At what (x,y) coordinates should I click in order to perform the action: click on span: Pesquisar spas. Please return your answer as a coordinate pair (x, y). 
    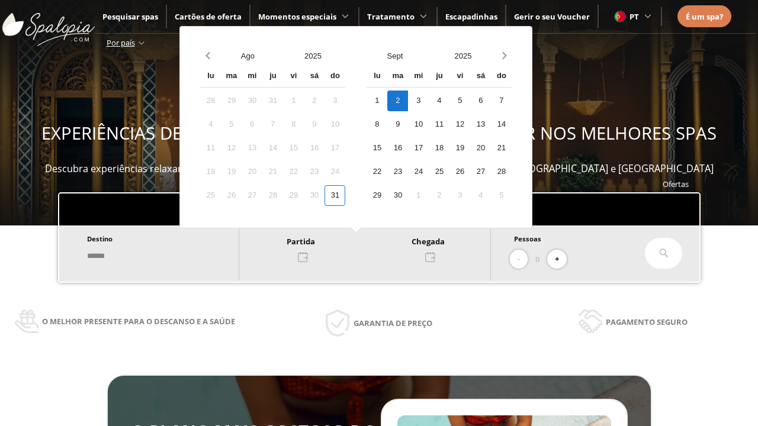
    Looking at the image, I should click on (130, 17).